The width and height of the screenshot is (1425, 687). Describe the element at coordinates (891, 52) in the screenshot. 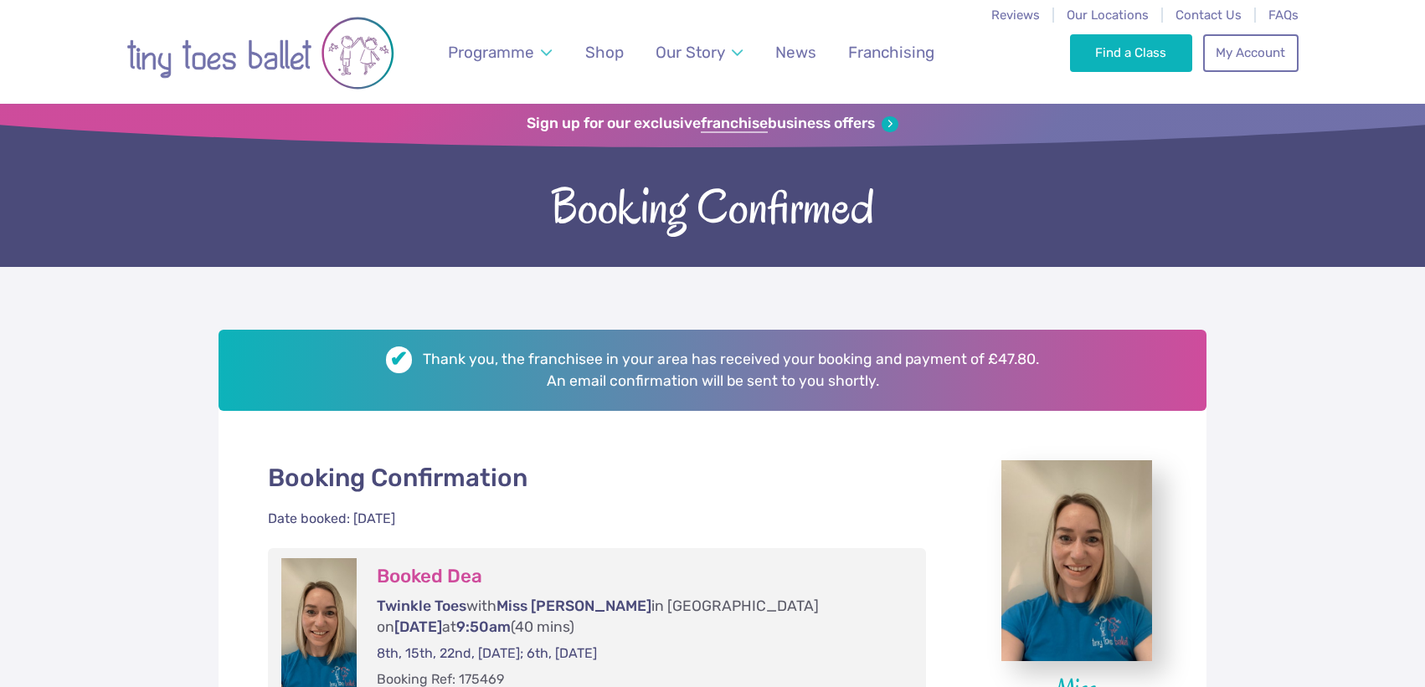

I see `a: Franchising` at that location.